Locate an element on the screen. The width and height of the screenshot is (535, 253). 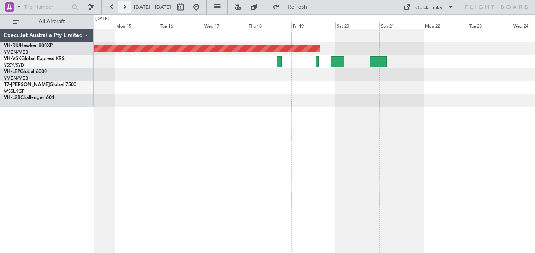
div: Fri 19 is located at coordinates (313, 25).